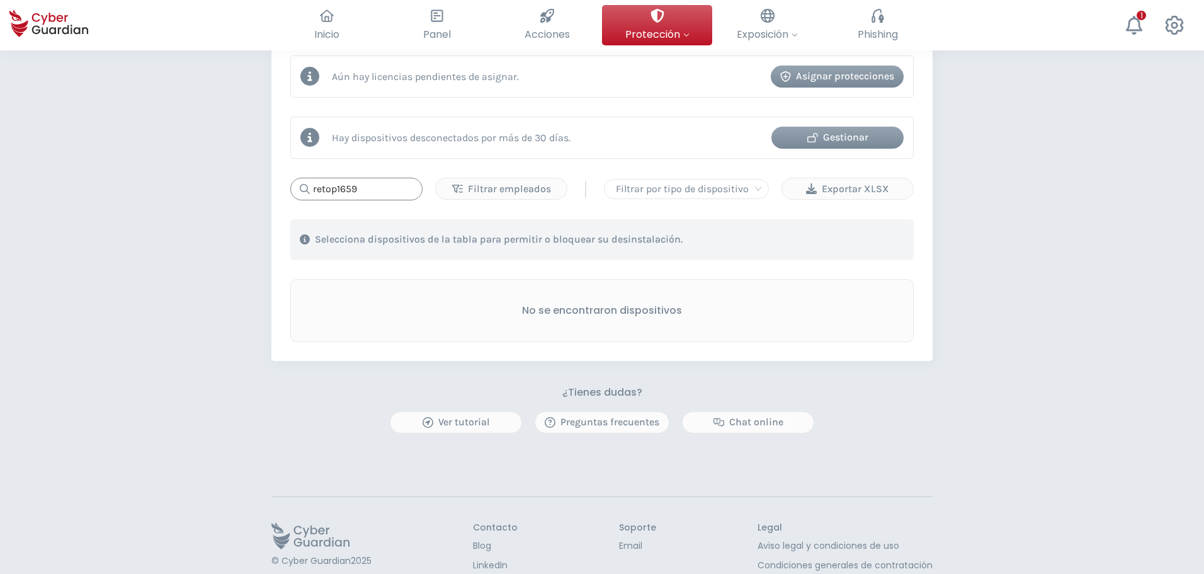 The image size is (1204, 574). I want to click on button: Protección, so click(657, 25).